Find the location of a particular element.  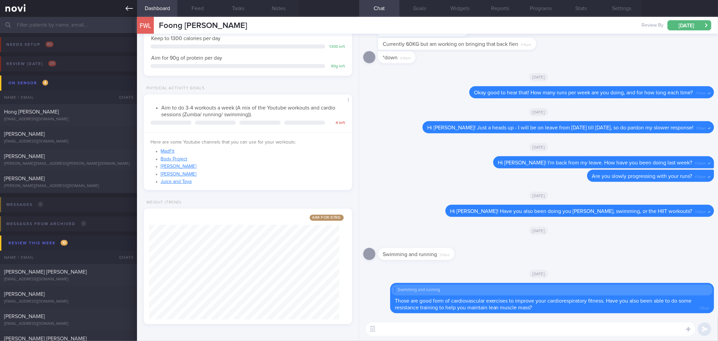

span: 11:31am is located at coordinates (701, 127).